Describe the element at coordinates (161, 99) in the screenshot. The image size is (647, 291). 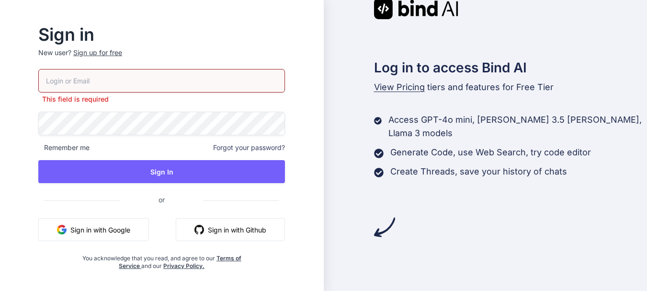
I see `p: This field is required` at that location.